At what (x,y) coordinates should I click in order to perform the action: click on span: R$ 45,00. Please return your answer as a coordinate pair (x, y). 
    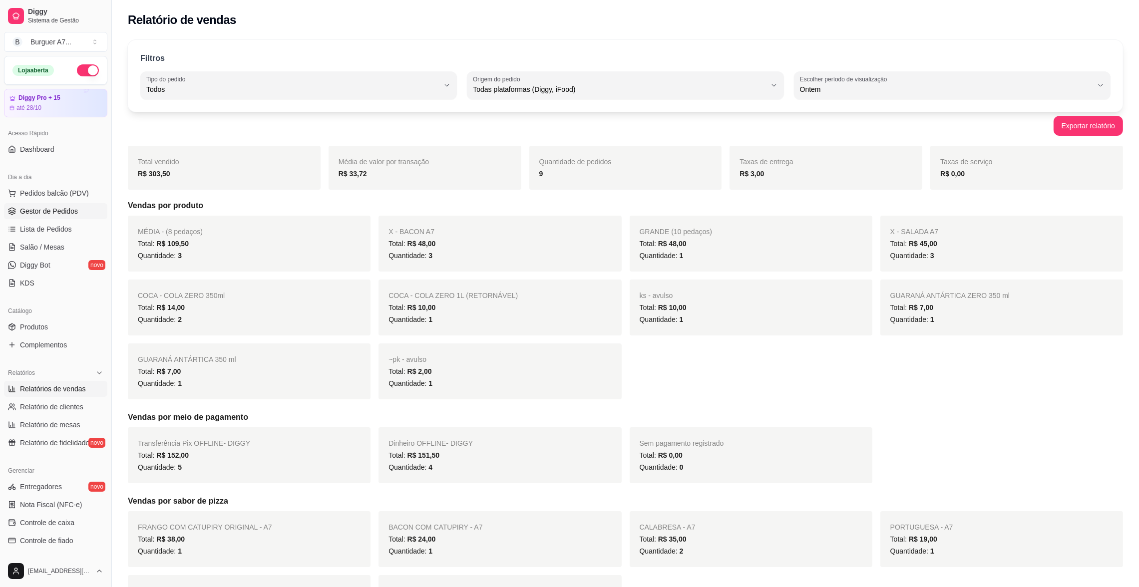
    Looking at the image, I should click on (923, 244).